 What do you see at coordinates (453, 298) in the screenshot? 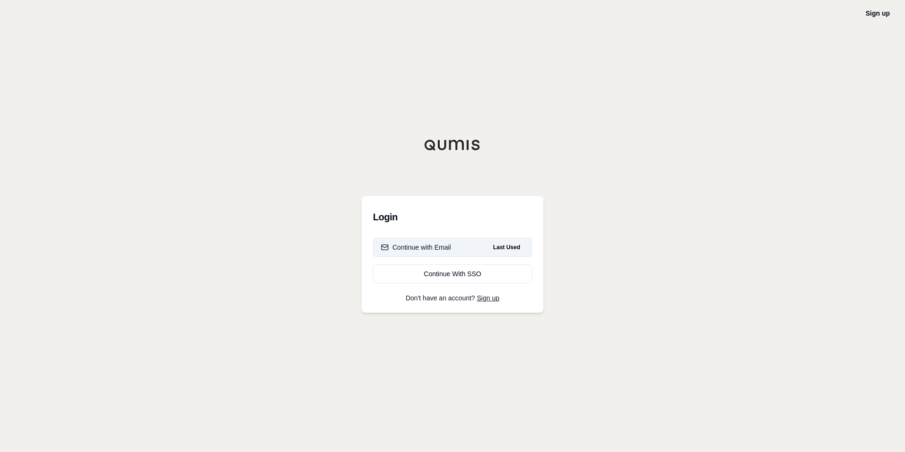
I see `p: Don't have an account?` at bounding box center [453, 298].